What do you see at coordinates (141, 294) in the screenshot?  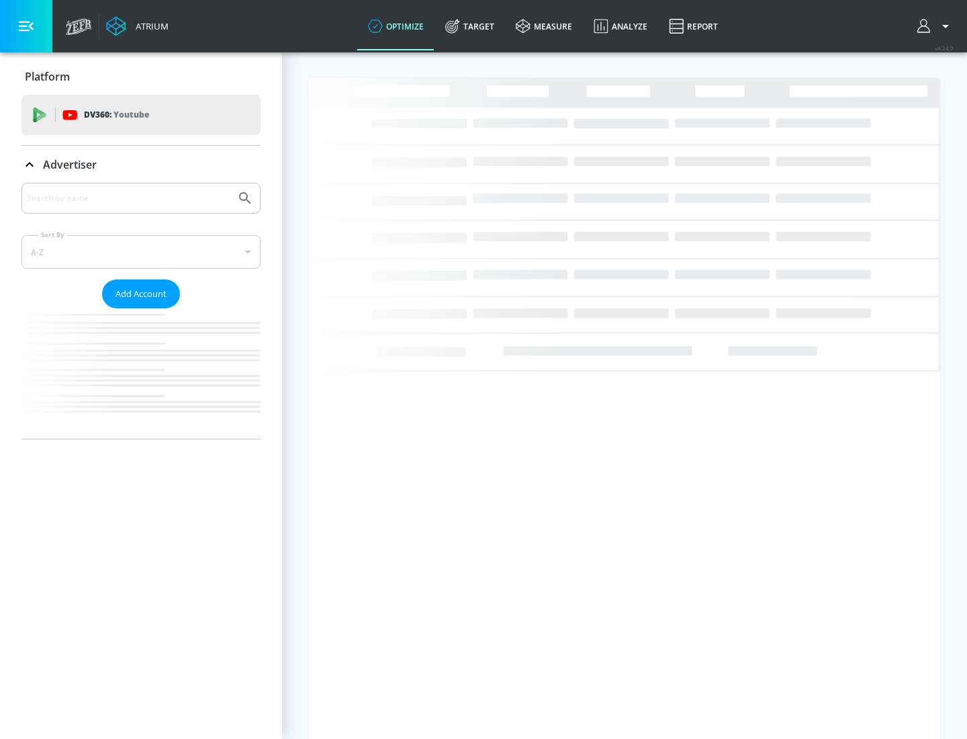 I see `span: Add Account` at bounding box center [141, 294].